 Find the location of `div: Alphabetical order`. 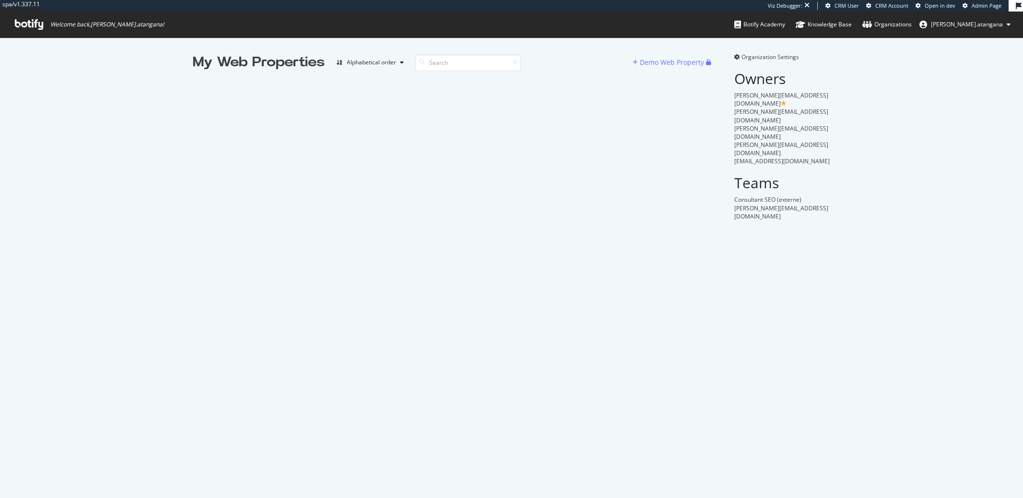

div: Alphabetical order is located at coordinates (371, 62).